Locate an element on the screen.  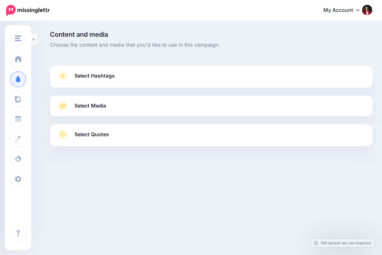
img: Missinglettr is located at coordinates (28, 10).